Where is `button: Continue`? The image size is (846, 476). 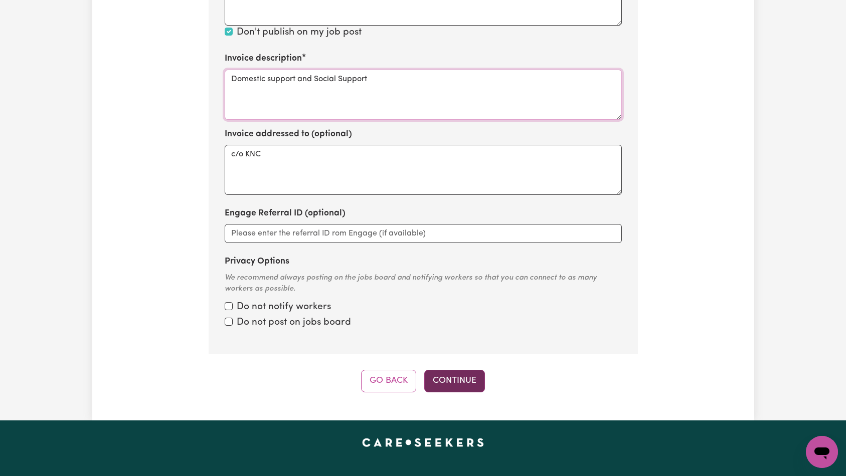 button: Continue is located at coordinates (454, 381).